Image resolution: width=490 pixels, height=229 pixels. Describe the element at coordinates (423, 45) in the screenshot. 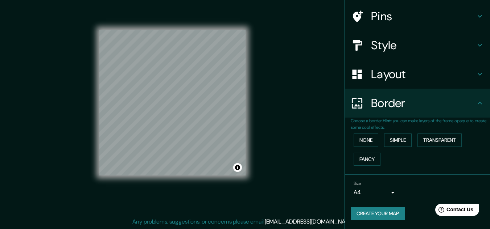

I see `h4: Style` at that location.